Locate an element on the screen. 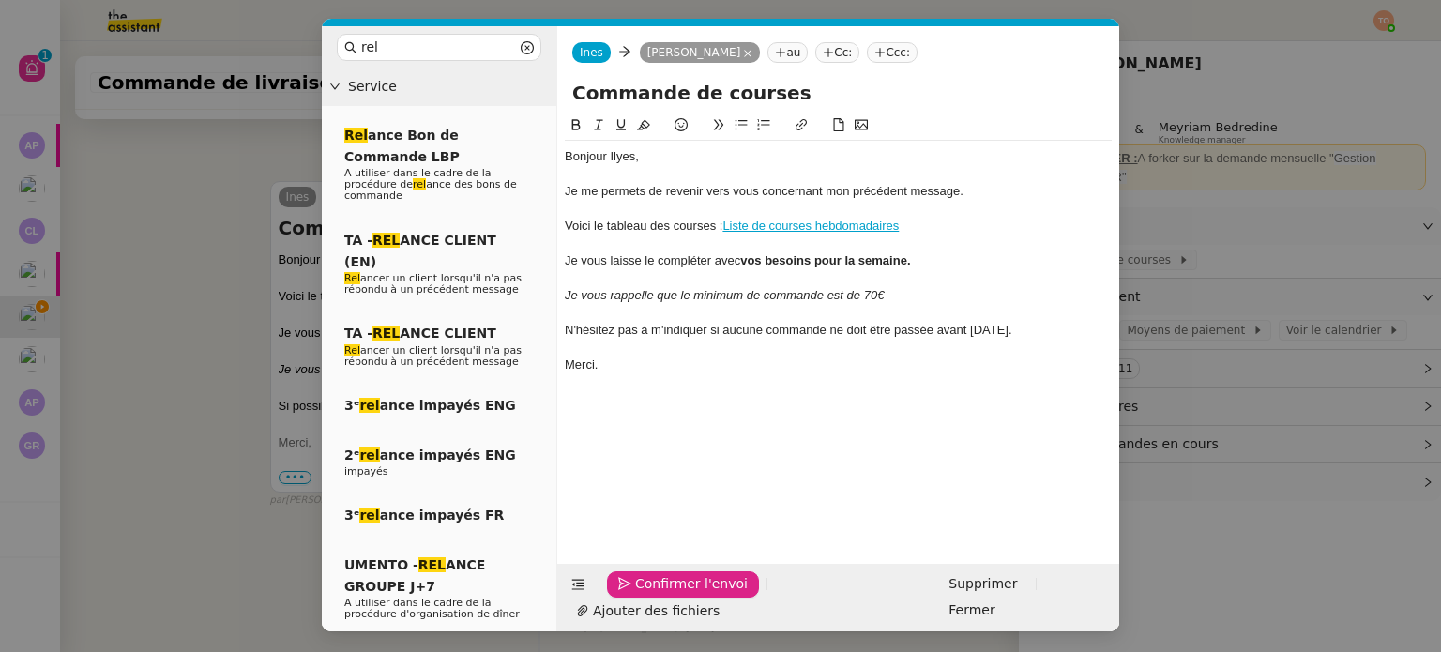  span: A utiliser dans le cadre de la procédure de ance des bons de commande is located at coordinates (431, 184).